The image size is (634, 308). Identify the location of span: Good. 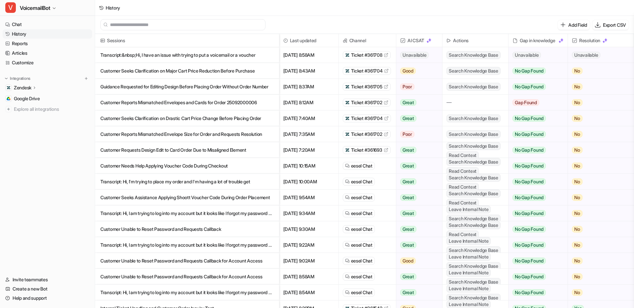
(408, 261).